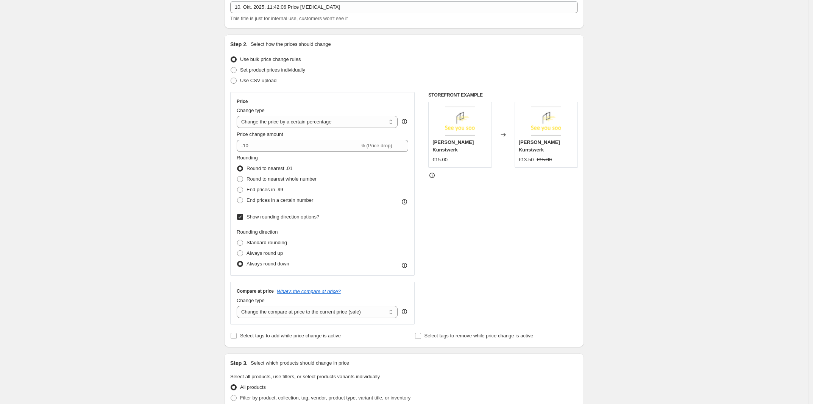  I want to click on div: €15.00, so click(440, 160).